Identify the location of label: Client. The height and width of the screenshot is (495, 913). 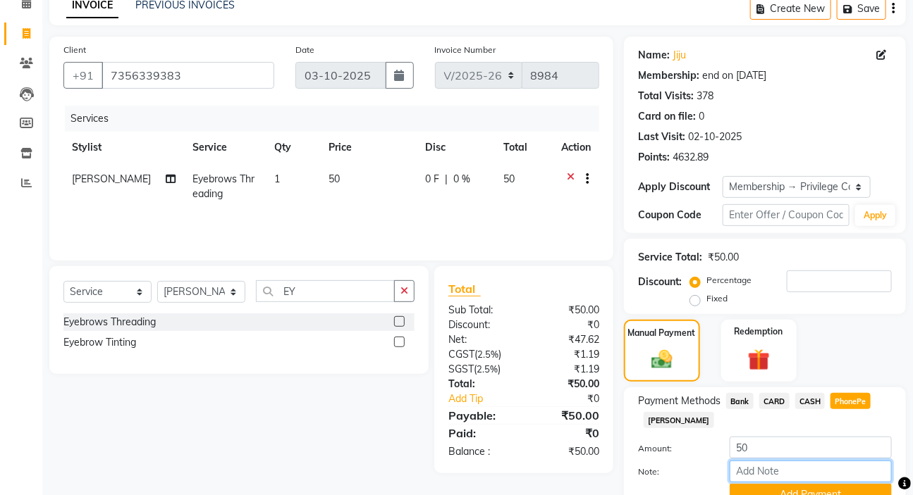
(75, 50).